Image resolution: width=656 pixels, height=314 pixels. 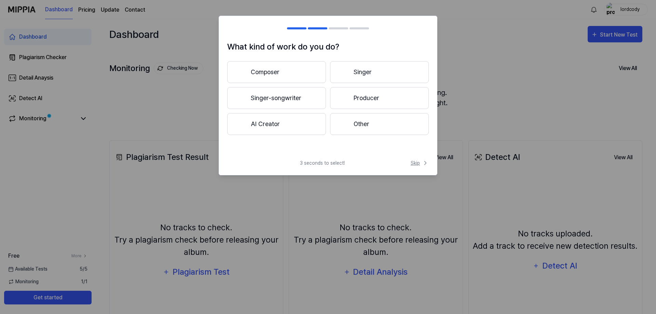 I want to click on button: Other, so click(x=379, y=124).